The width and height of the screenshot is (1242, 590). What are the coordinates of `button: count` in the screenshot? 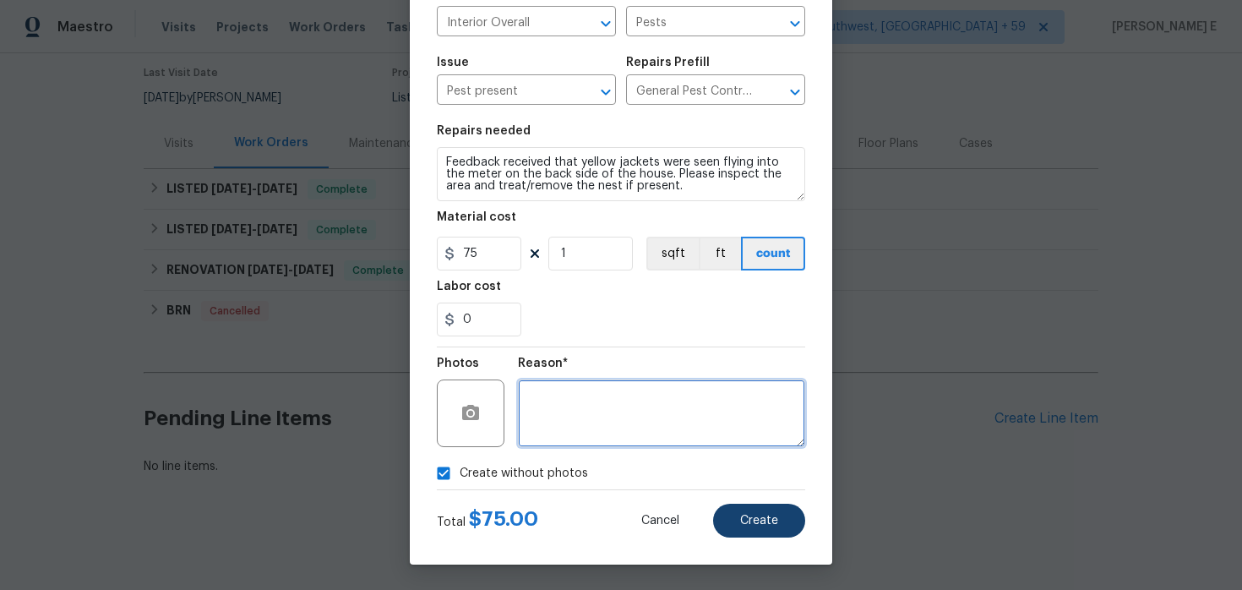 It's located at (773, 253).